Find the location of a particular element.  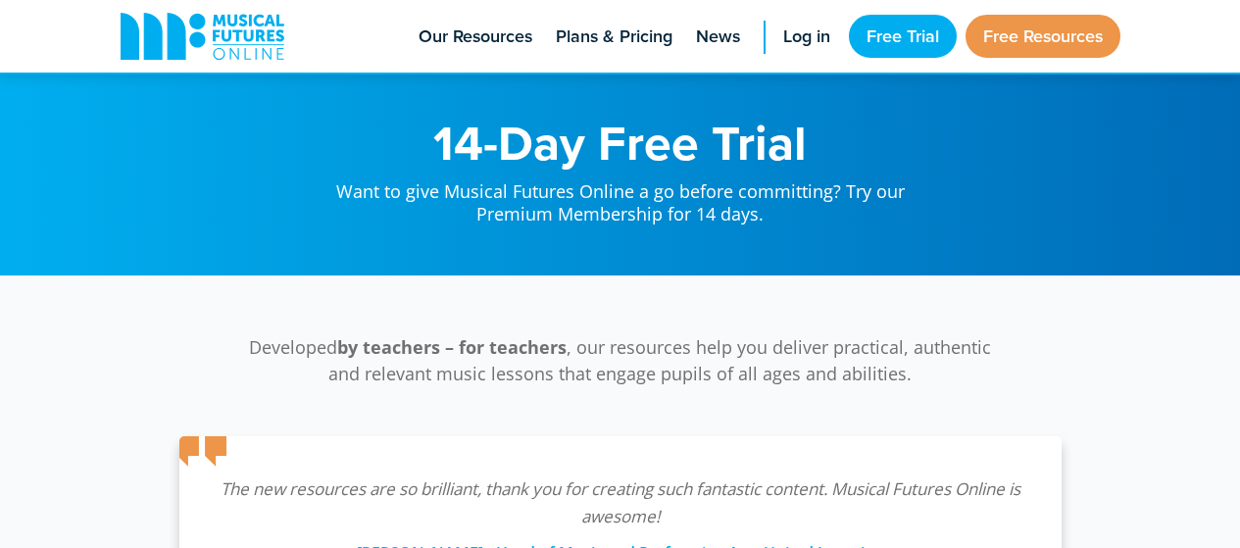

span: Log in is located at coordinates (807, 36).